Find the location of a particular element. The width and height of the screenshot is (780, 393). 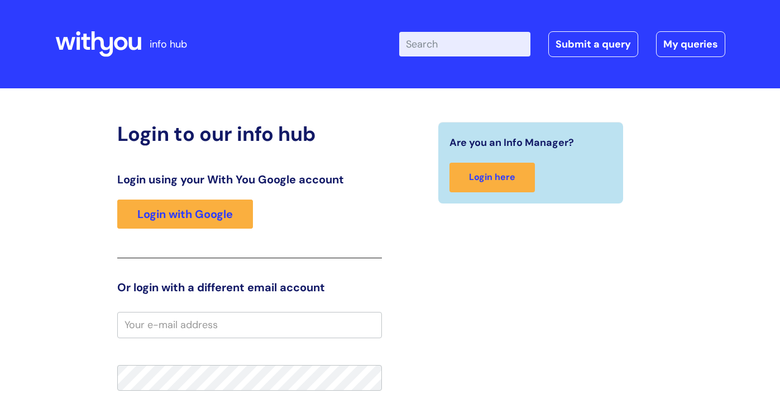

input: Your e-mail address is located at coordinates (250, 325).